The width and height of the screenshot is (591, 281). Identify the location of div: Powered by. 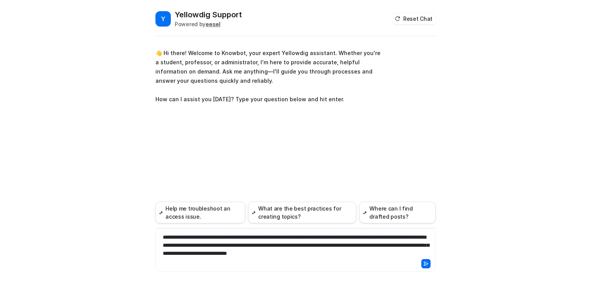
(208, 24).